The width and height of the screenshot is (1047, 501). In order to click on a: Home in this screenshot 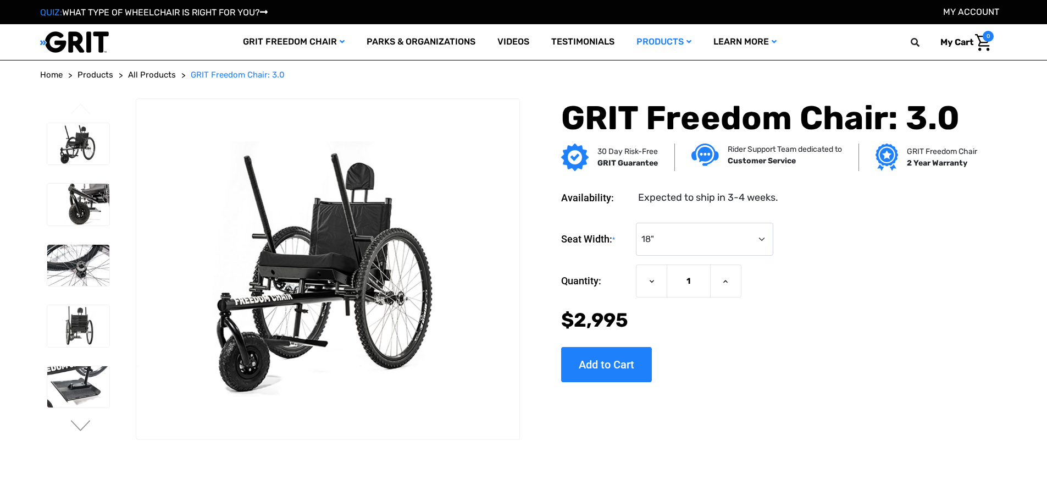, I will do `click(51, 75)`.